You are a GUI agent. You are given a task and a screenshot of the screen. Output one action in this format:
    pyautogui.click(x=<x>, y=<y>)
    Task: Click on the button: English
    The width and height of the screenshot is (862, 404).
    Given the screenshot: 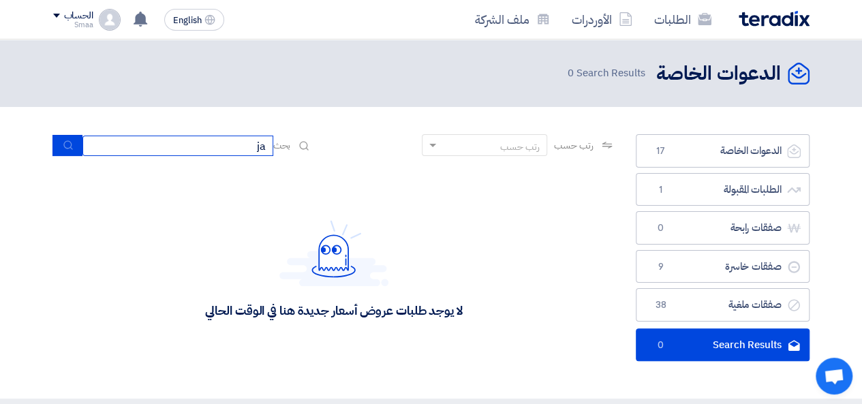 What is the action you would take?
    pyautogui.click(x=194, y=20)
    